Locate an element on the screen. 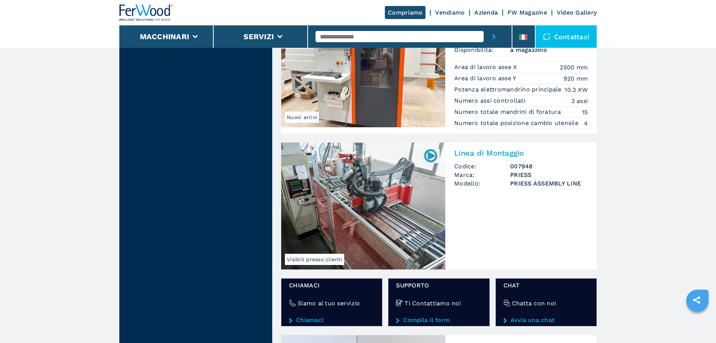  p: Numero assi controllati is located at coordinates (491, 101).